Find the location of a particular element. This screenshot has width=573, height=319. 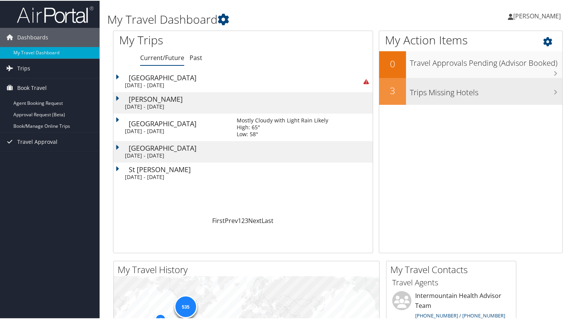

a: Last is located at coordinates (267, 220).